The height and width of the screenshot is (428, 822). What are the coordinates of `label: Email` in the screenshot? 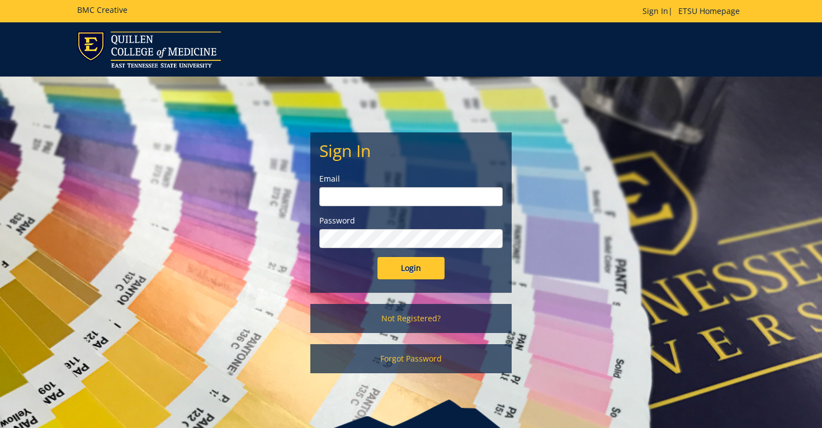 It's located at (411, 179).